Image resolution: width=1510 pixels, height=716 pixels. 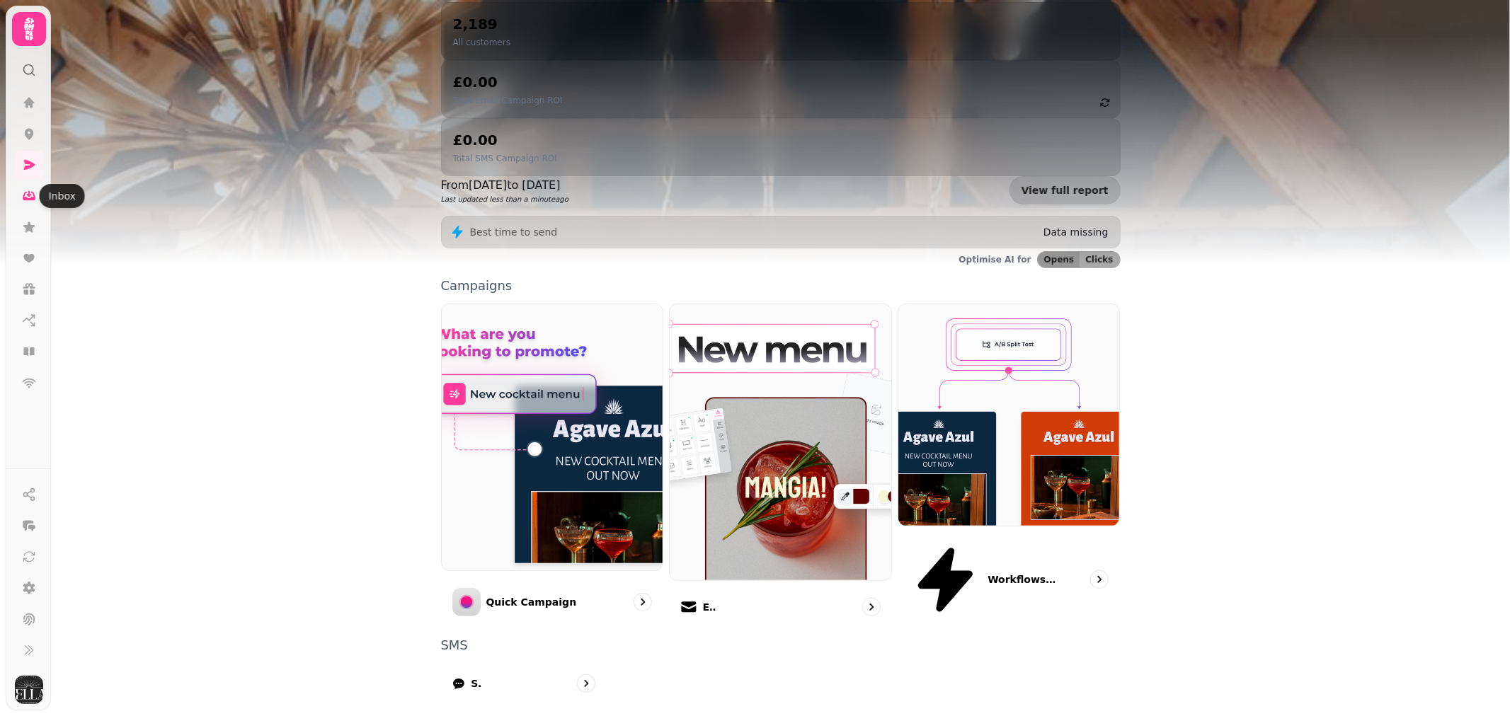 What do you see at coordinates (1076, 232) in the screenshot?
I see `p: Data missing` at bounding box center [1076, 232].